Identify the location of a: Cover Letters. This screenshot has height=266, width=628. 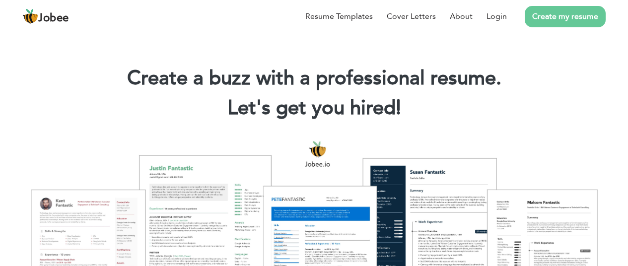
(411, 16).